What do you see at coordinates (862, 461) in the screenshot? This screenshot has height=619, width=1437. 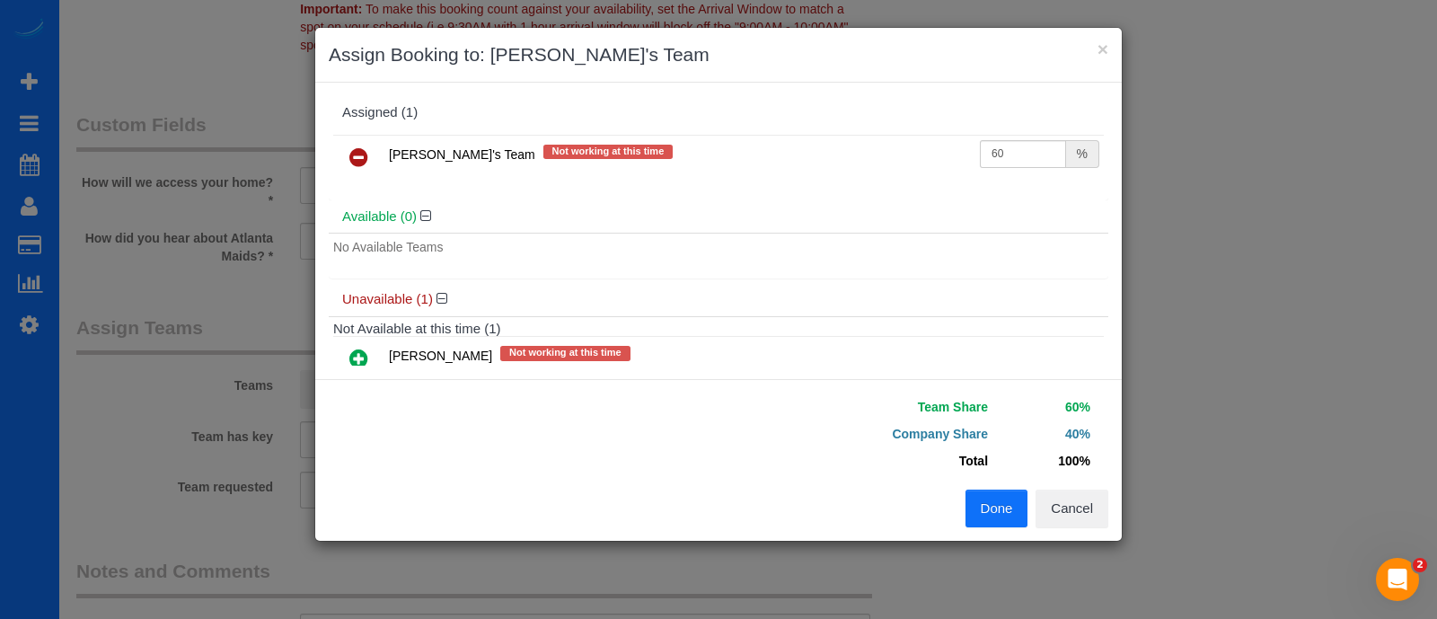 I see `td: Total` at bounding box center [862, 461].